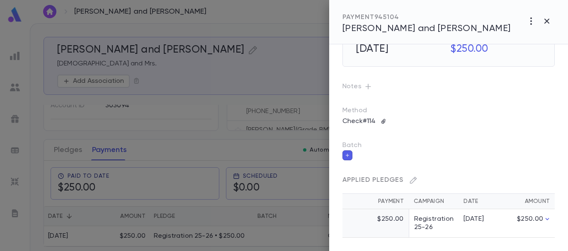 Image resolution: width=568 pixels, height=251 pixels. What do you see at coordinates (375, 201) in the screenshot?
I see `th: Payment` at bounding box center [375, 201].